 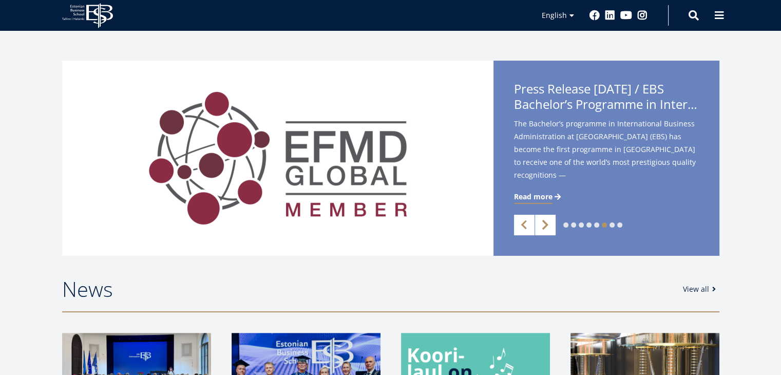 I want to click on a: Read more, so click(x=538, y=197).